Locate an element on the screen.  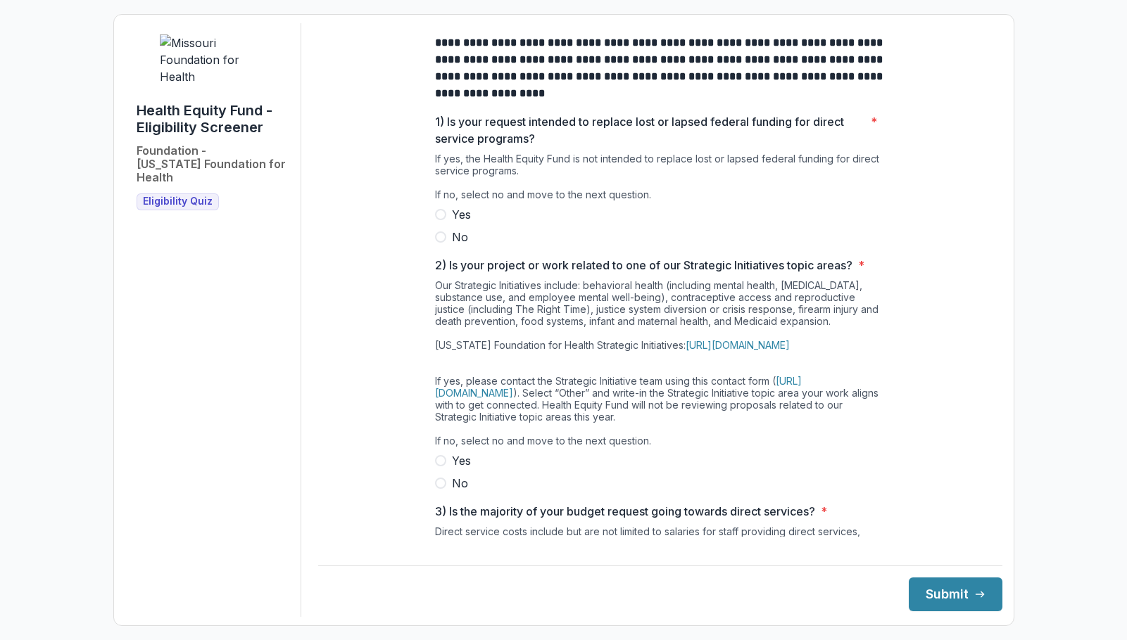
div: If yes, the Health Equity Fund is not intended to replace lost or lapsed federal funding for dire... is located at coordinates (660, 179).